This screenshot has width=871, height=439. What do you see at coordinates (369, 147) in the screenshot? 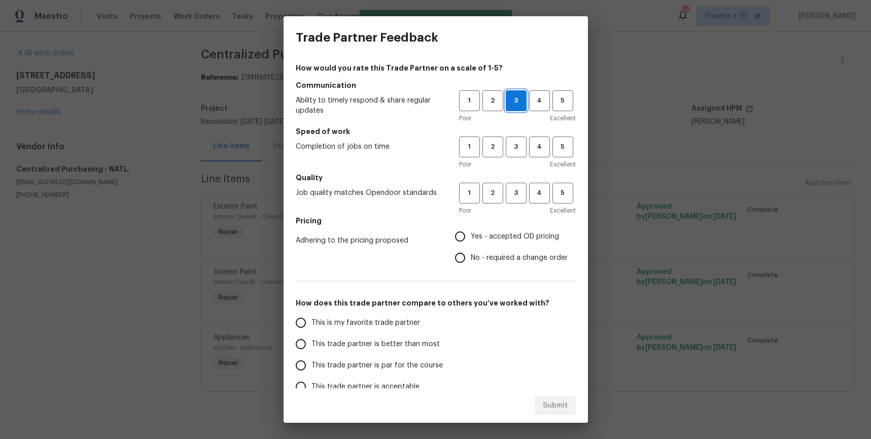
I see `span: Completion of jobs on time` at bounding box center [369, 147].